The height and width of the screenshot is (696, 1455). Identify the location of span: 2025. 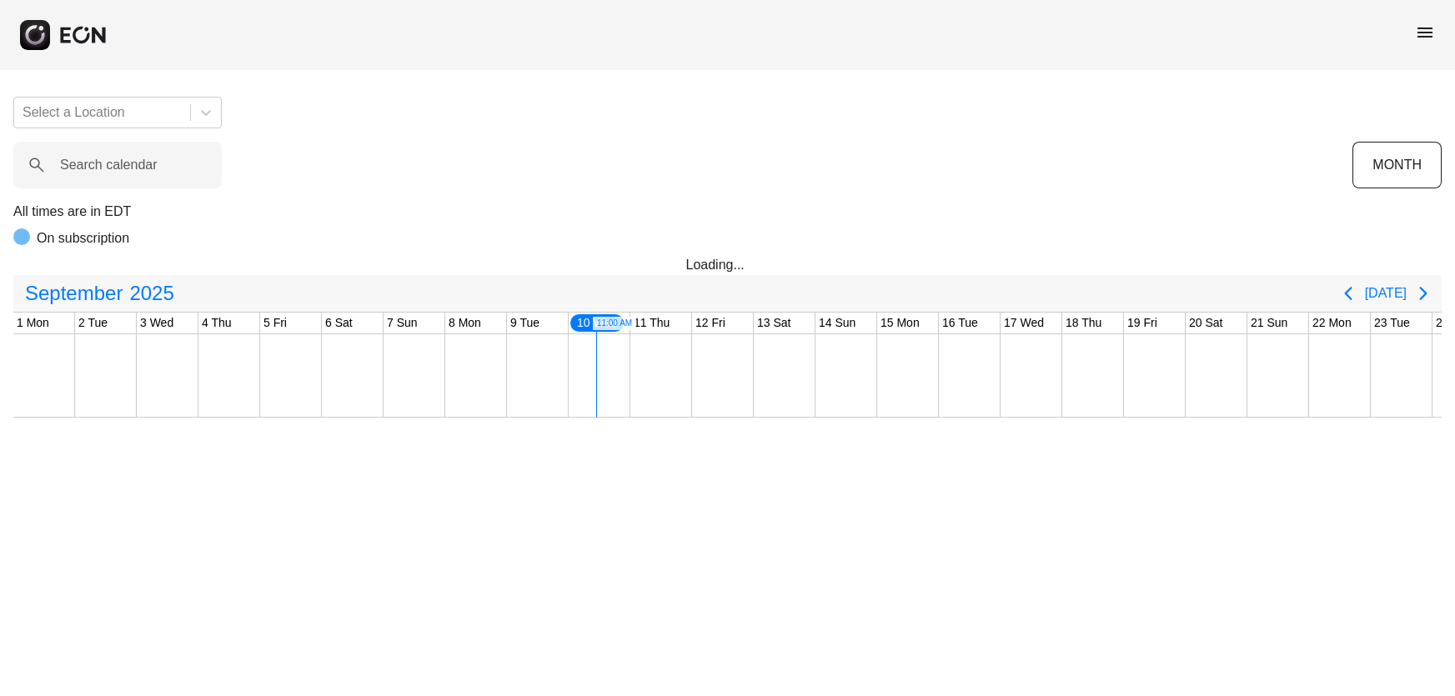
(151, 293).